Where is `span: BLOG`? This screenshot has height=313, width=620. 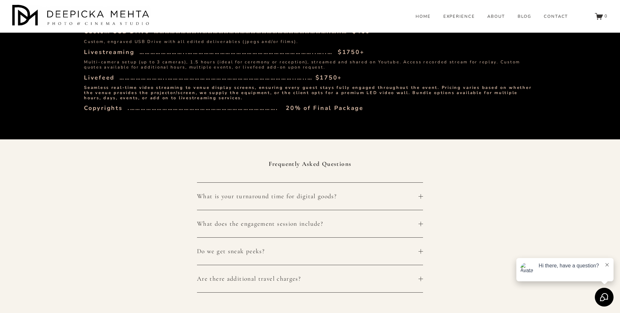
span: BLOG is located at coordinates (524, 17).